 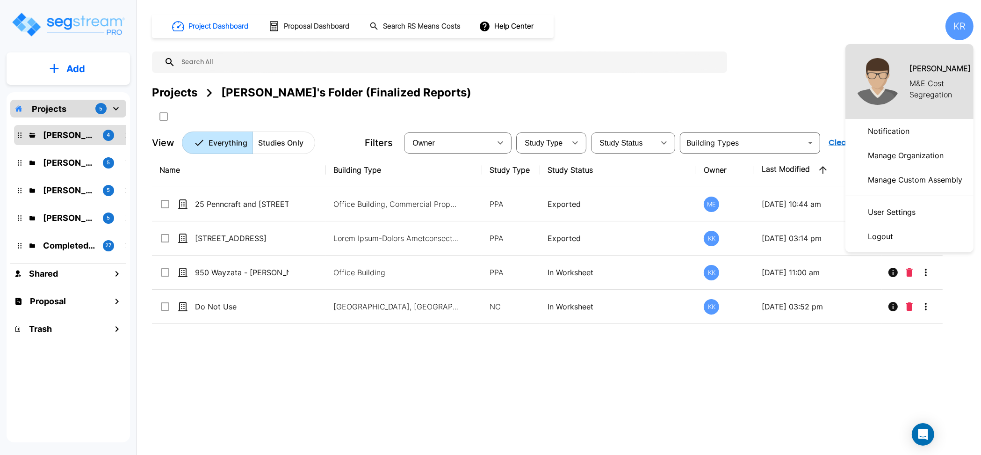 I want to click on p: M&E Cost Segregation, so click(x=941, y=89).